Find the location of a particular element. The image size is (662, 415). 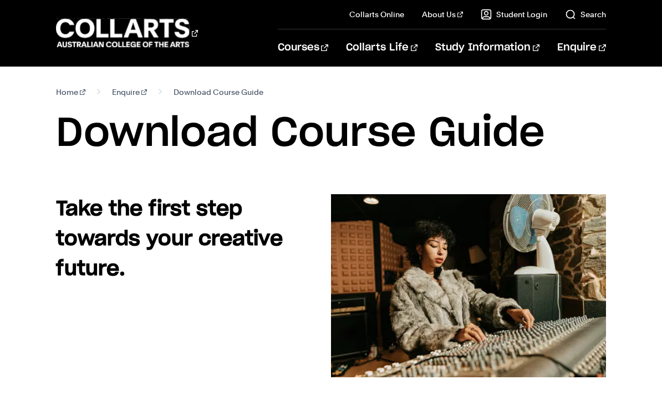

a: Courses is located at coordinates (303, 48).